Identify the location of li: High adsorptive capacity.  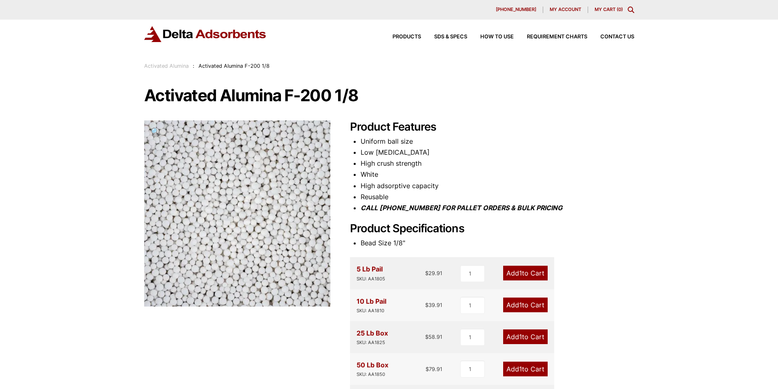
(497, 186).